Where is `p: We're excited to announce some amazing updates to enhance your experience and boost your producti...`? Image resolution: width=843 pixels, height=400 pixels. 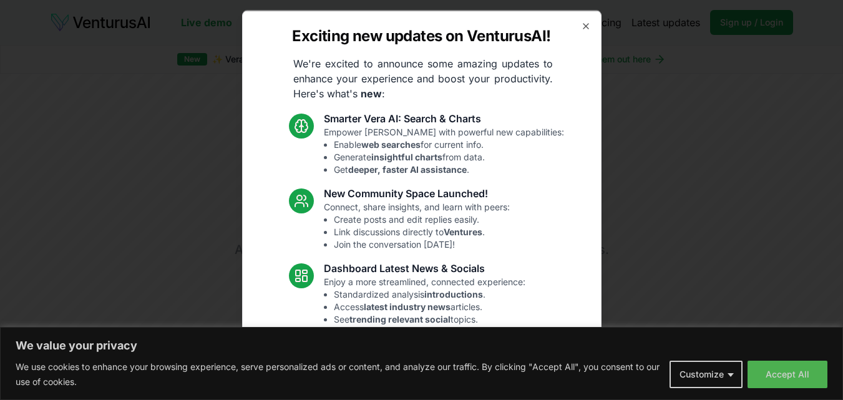
p: We're excited to announce some amazing updates to enhance your experience and boost your producti... is located at coordinates (423, 78).